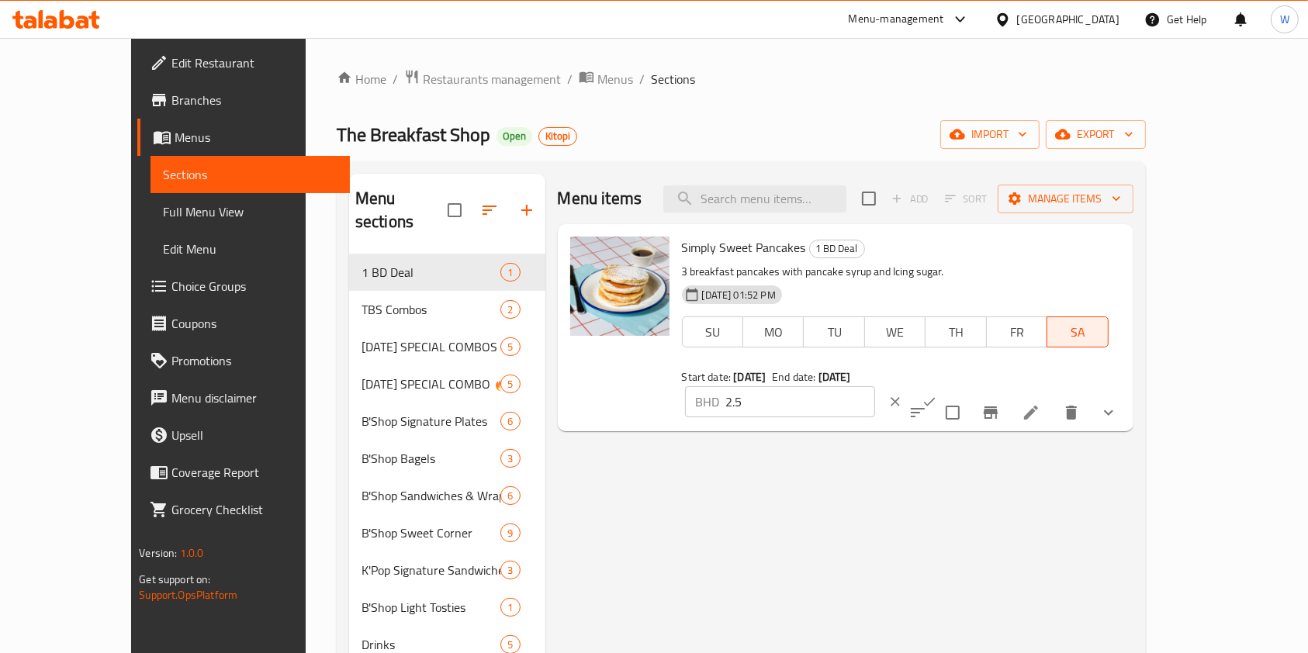 Image resolution: width=1308 pixels, height=653 pixels. Describe the element at coordinates (514, 136) in the screenshot. I see `span: Open` at that location.